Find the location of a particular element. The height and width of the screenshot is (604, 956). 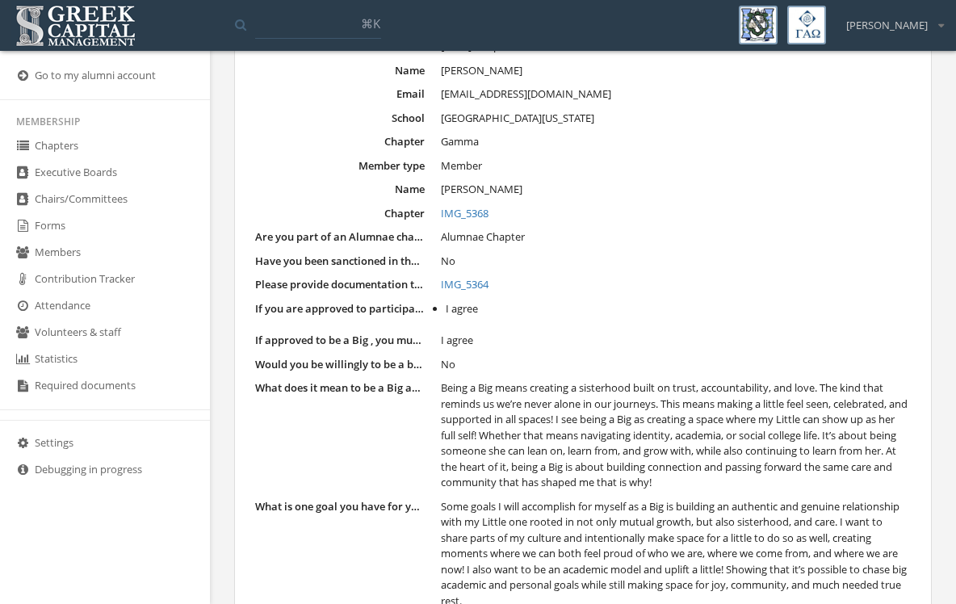

dt: If approved to be a Big , you must abide by rules and regulations of the PA Program and be in con... is located at coordinates (340, 340).